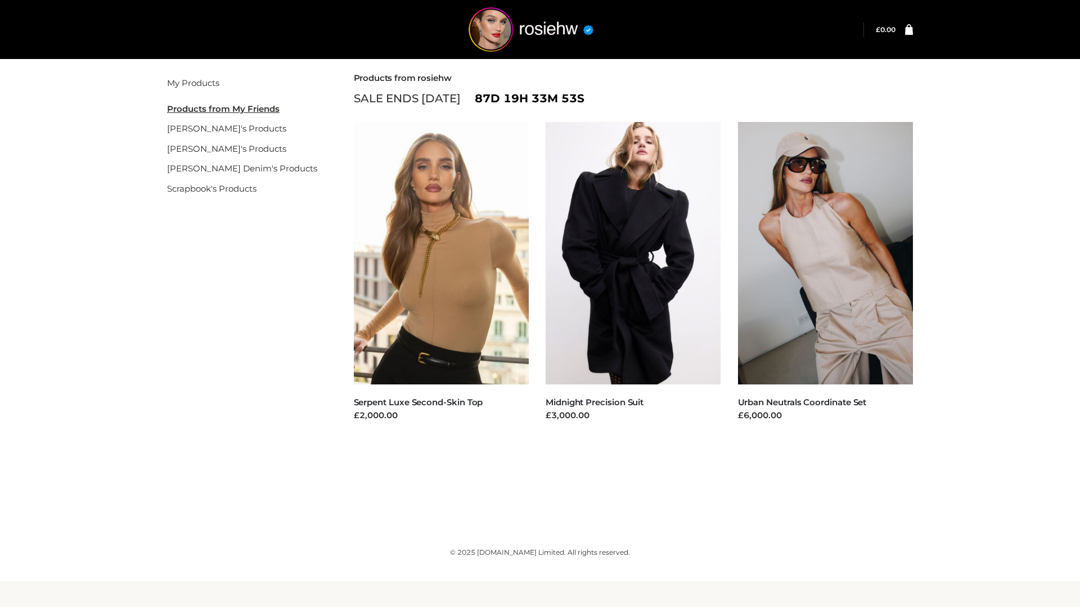 This screenshot has height=607, width=1080. I want to click on div: £3,000.00, so click(633, 416).